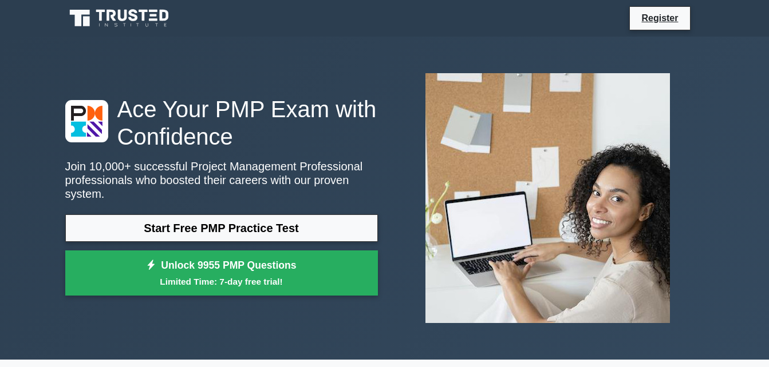 This screenshot has height=367, width=769. I want to click on h1: Ace Your PMP Exam with Confidence, so click(222, 123).